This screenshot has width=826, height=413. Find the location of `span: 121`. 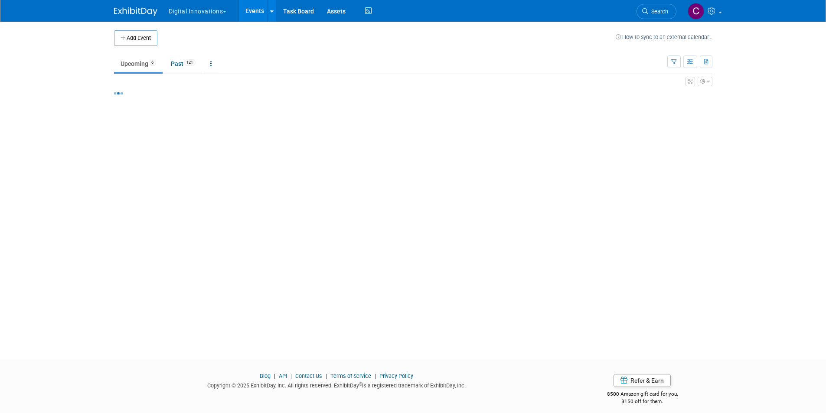

span: 121 is located at coordinates (190, 62).